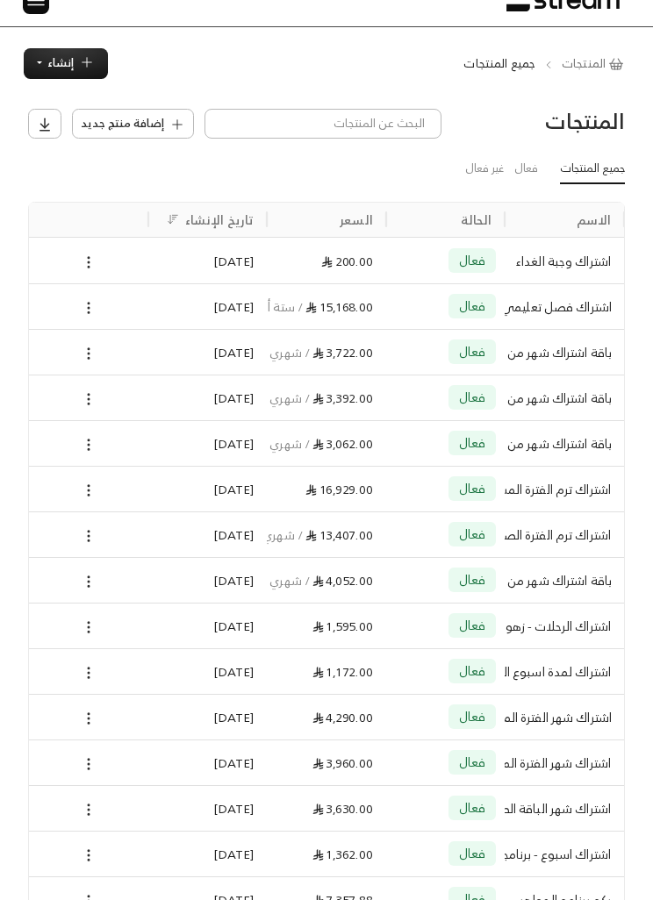 This screenshot has width=653, height=900. Describe the element at coordinates (477, 219) in the screenshot. I see `div: الحالة` at that location.